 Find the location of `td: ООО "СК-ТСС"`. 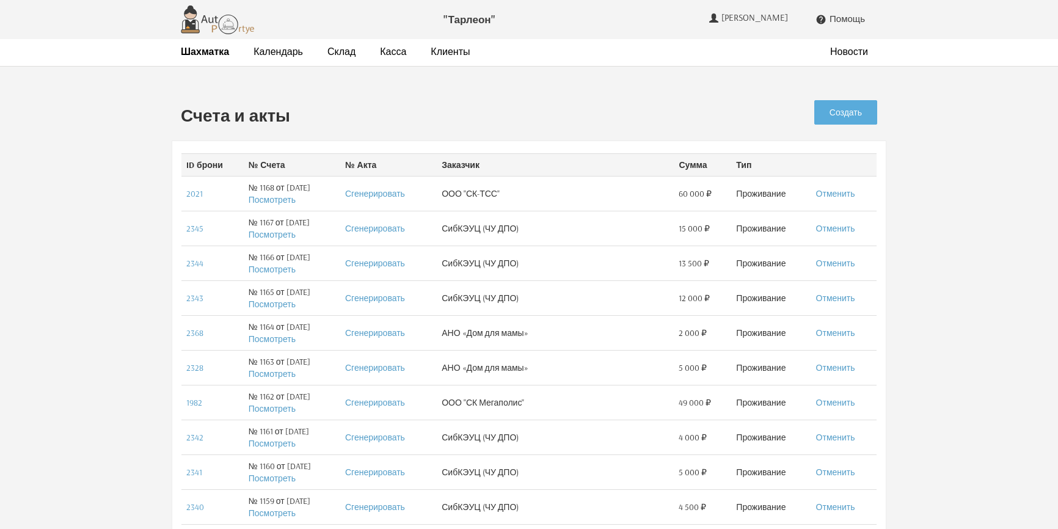

td: ООО "СК-ТСС" is located at coordinates (555, 193).